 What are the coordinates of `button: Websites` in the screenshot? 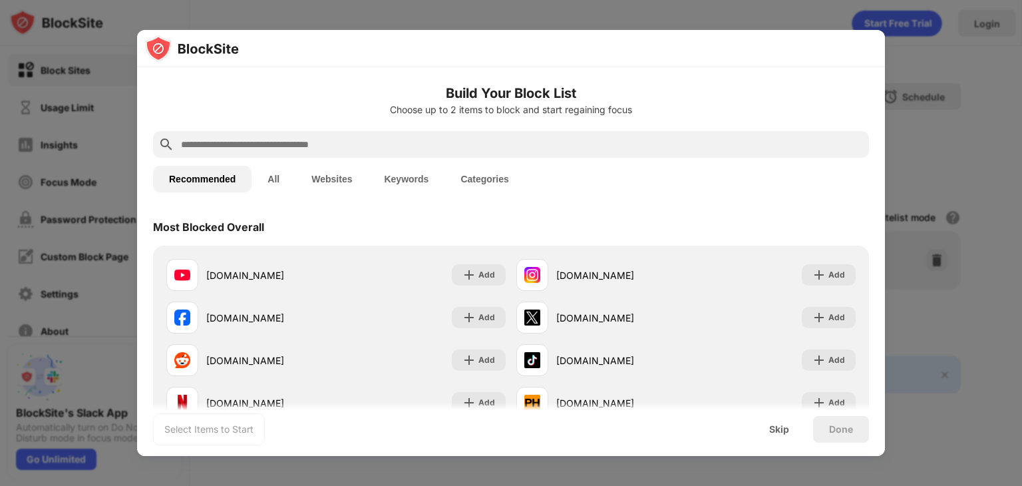 It's located at (331, 179).